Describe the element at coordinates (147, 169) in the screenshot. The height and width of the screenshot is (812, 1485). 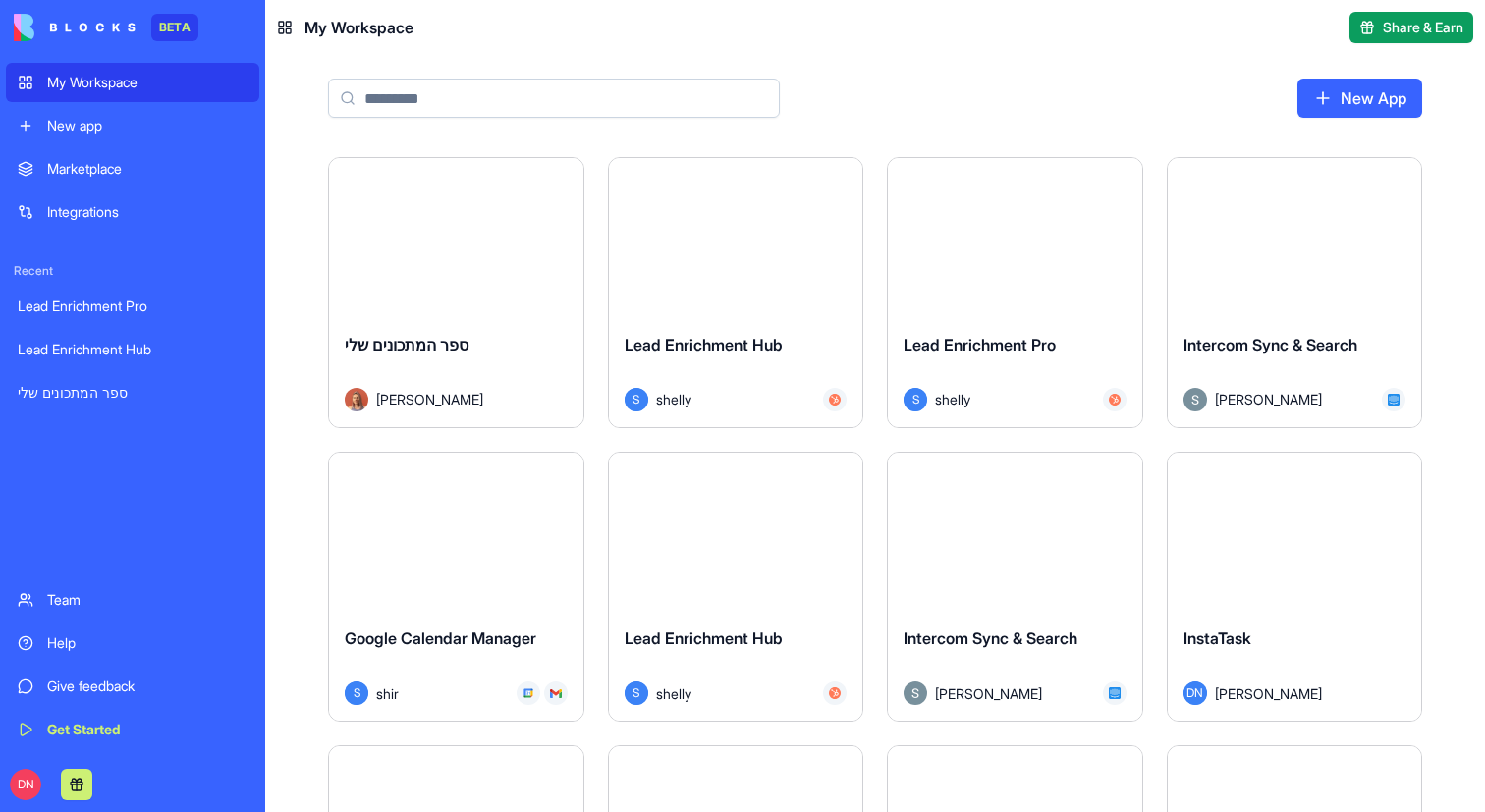
I see `div: Marketplace` at that location.